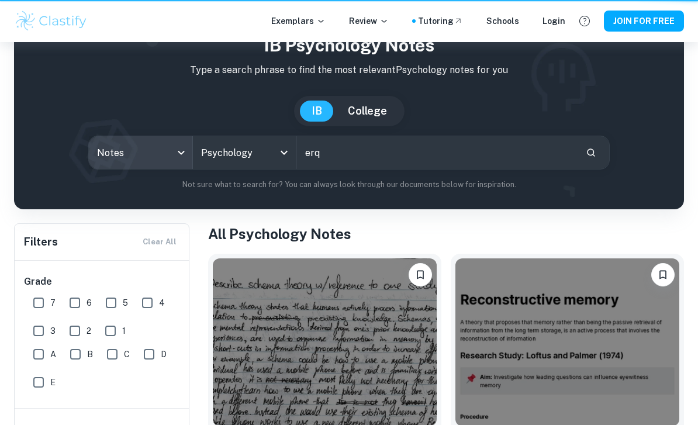  I want to click on div: Tutoring, so click(440, 21).